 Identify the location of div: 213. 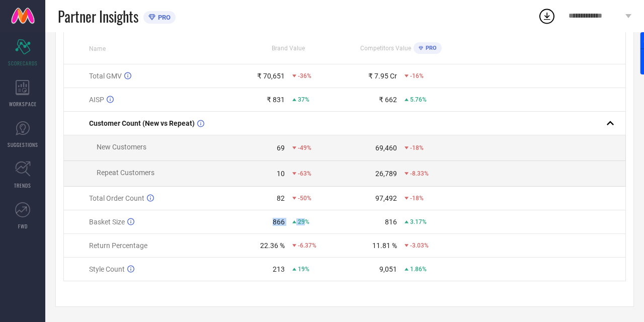
(279, 269).